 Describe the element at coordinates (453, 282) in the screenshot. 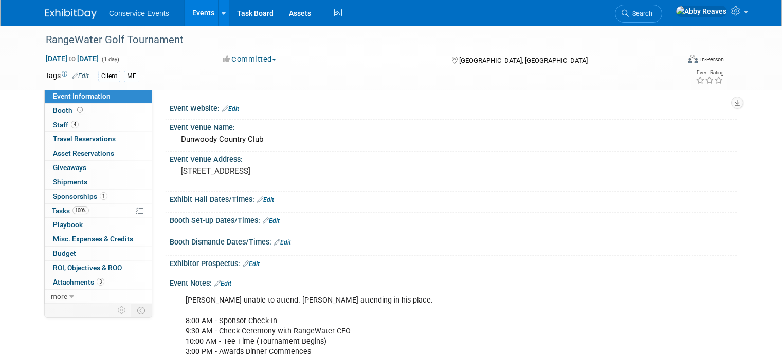

I see `div: Event Notes:` at that location.